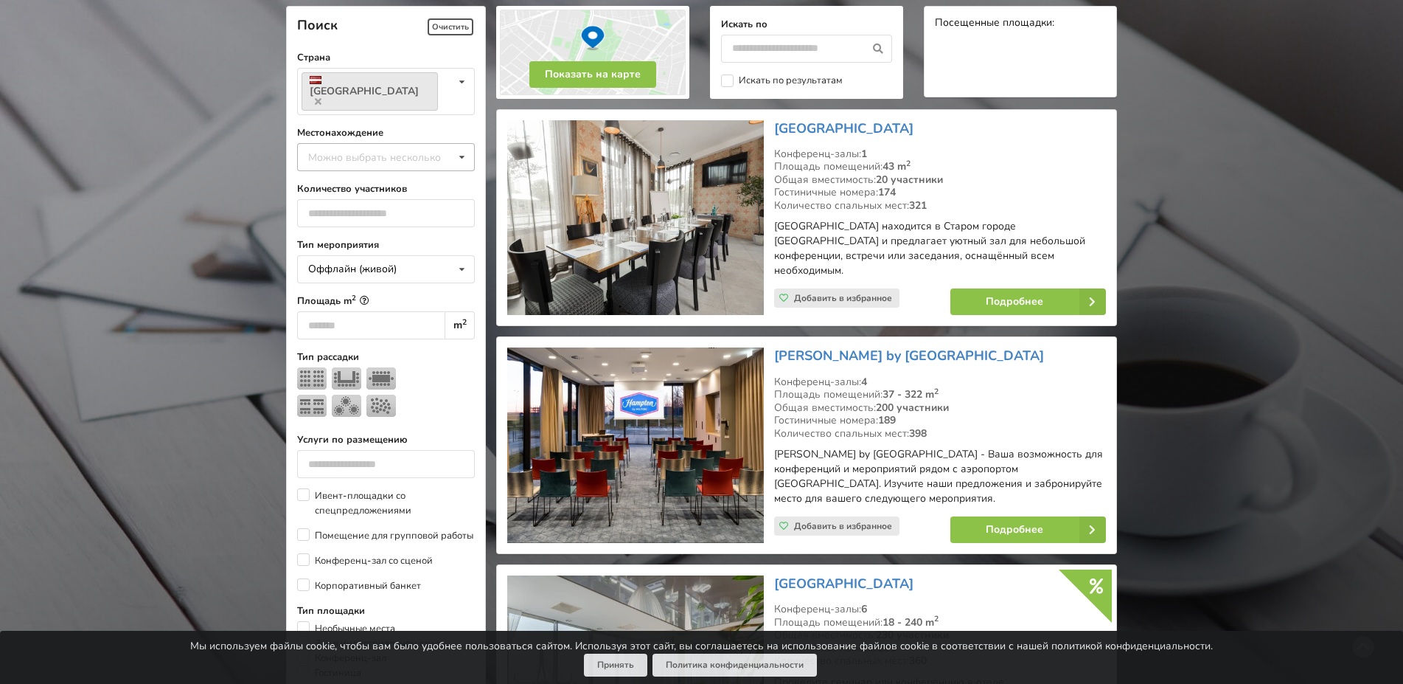  What do you see at coordinates (807, 24) in the screenshot?
I see `label: Искать по` at bounding box center [807, 24].